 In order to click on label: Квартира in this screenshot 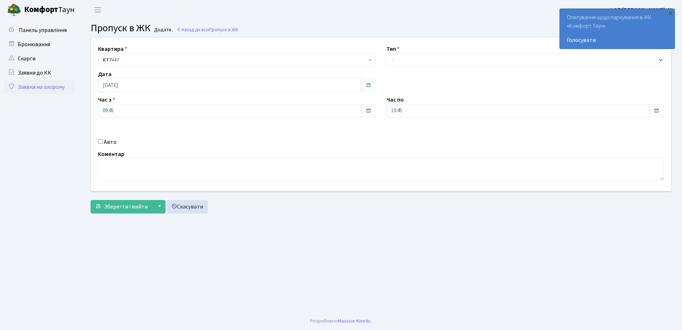, I will do `click(113, 49)`.